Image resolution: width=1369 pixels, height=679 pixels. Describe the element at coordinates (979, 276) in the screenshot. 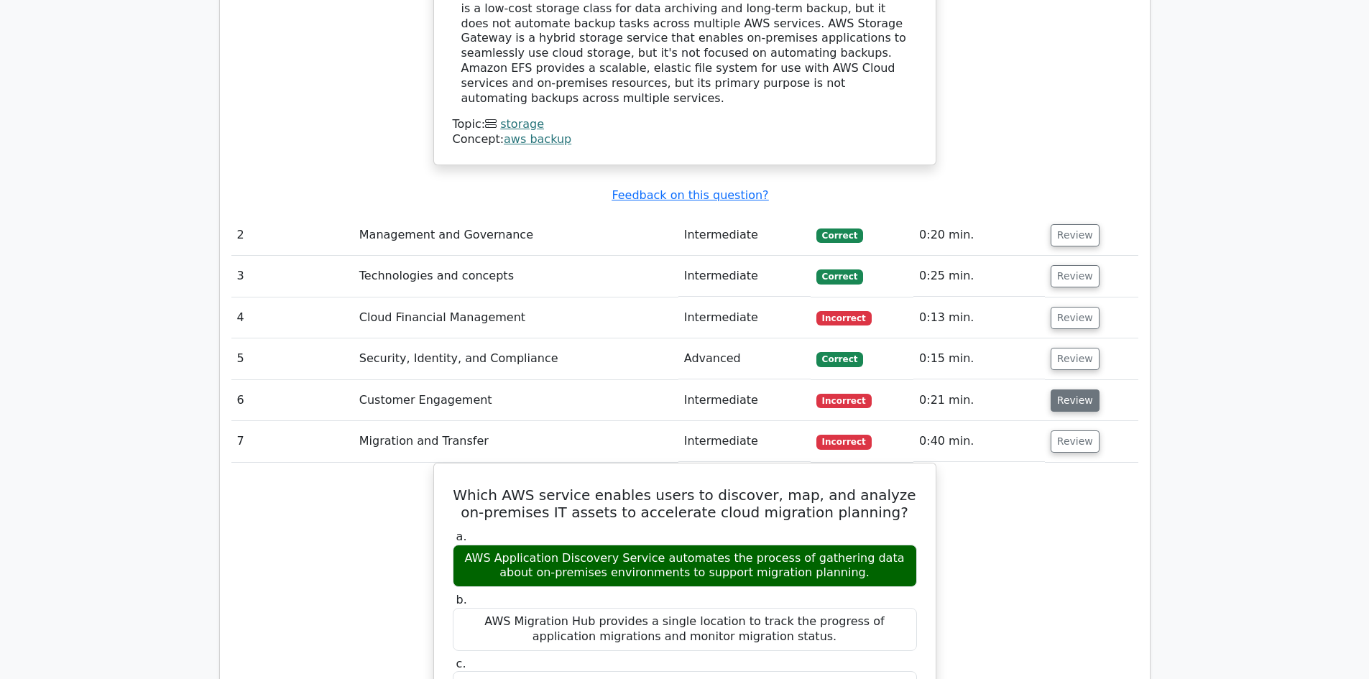

I see `td: 0:25 min.` at that location.